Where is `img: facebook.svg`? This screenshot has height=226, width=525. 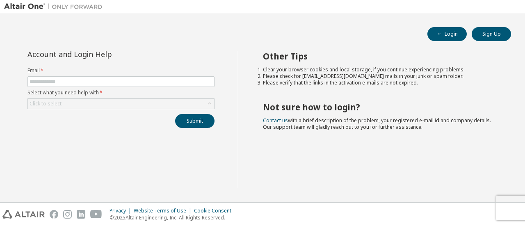
img: facebook.svg is located at coordinates (54, 214).